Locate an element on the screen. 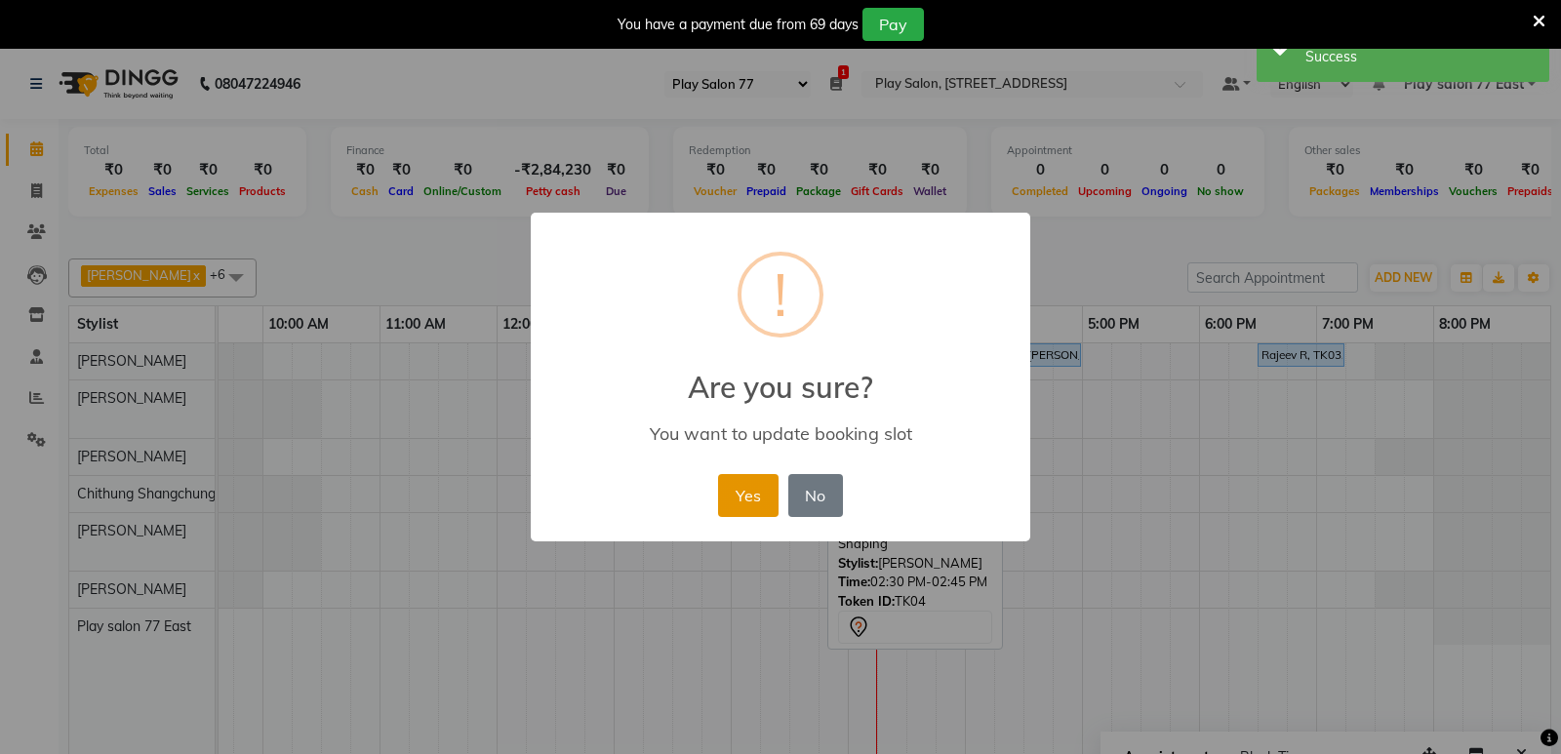 This screenshot has width=1561, height=754. div: You want to update booking slot is located at coordinates (780, 433).